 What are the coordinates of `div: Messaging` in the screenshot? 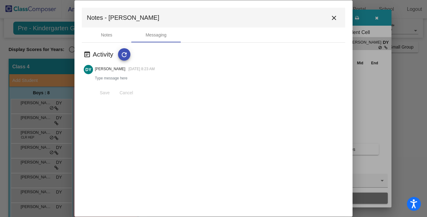 It's located at (156, 35).